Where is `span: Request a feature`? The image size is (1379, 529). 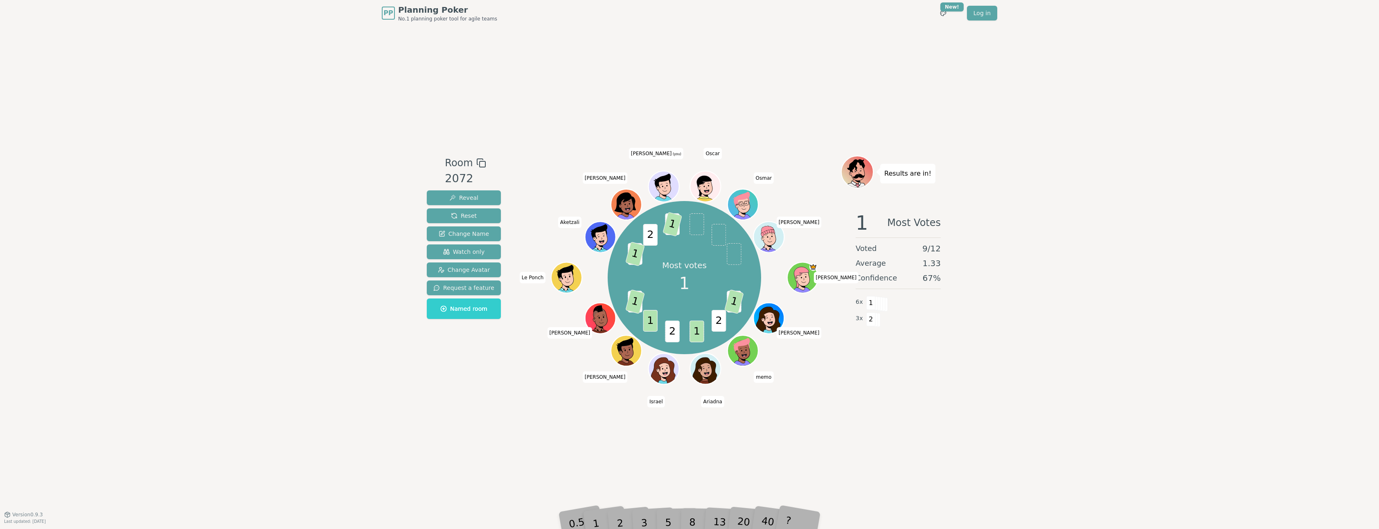
span: Request a feature is located at coordinates (463, 288).